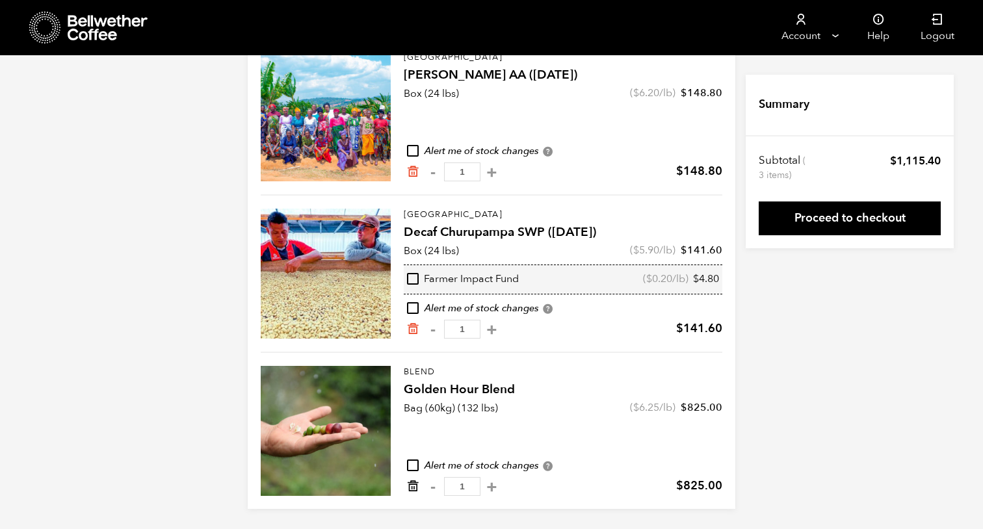 The width and height of the screenshot is (983, 529). What do you see at coordinates (646, 250) in the screenshot?
I see `bdi: 5.90` at bounding box center [646, 250].